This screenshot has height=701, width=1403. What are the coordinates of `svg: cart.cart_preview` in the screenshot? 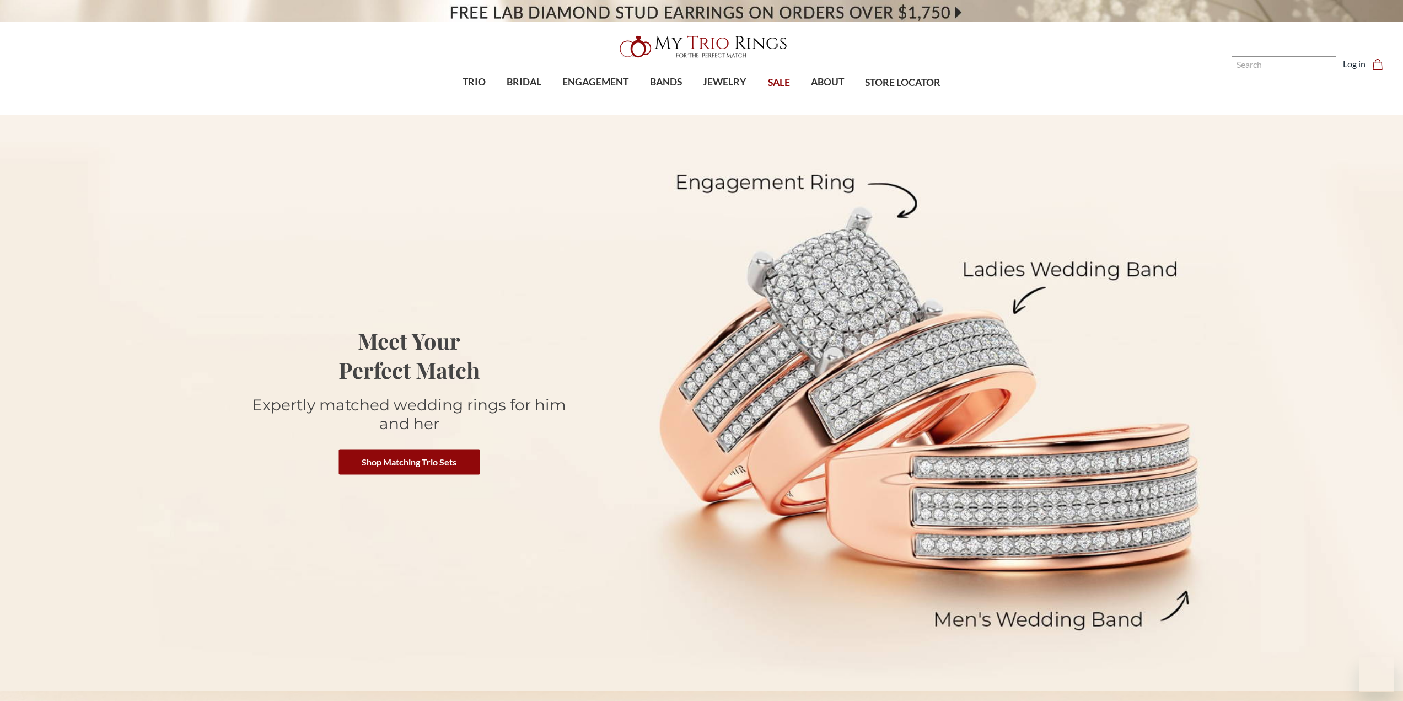 It's located at (1378, 65).